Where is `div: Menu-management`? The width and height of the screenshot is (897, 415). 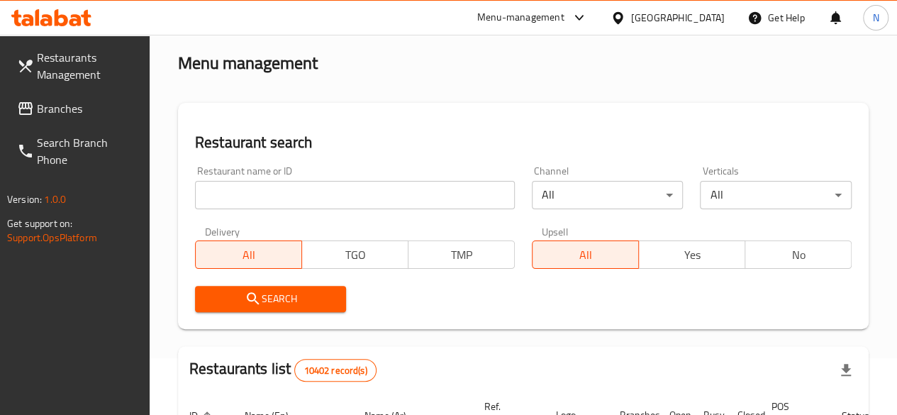 div: Menu-management is located at coordinates (520, 18).